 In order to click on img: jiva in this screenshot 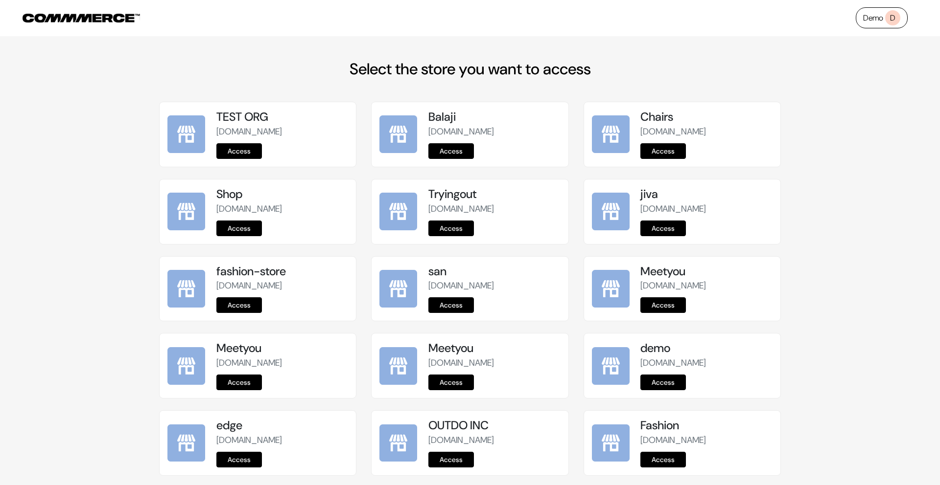, I will do `click(610, 211)`.